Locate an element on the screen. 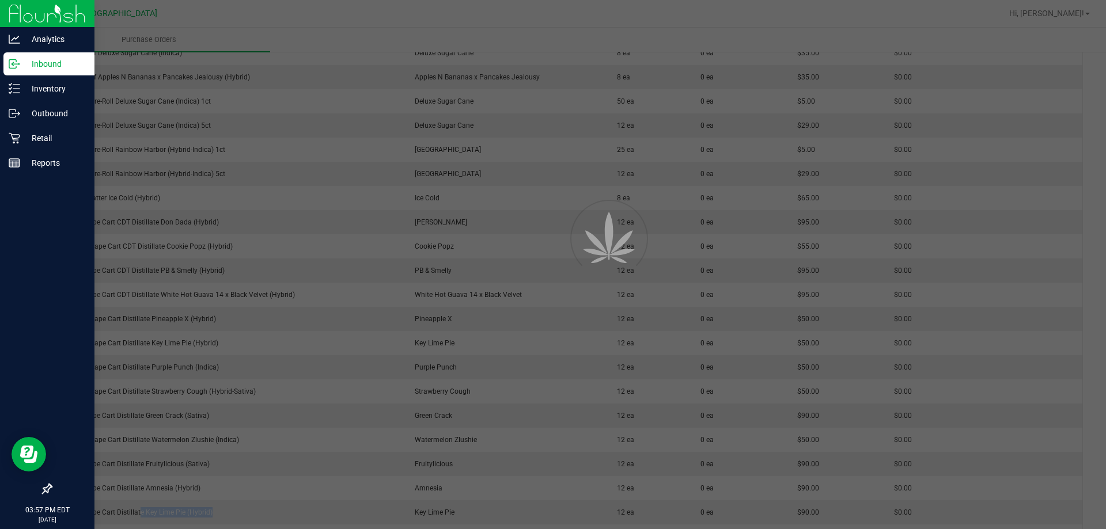 The image size is (1106, 529). p: Inventory is located at coordinates (55, 89).